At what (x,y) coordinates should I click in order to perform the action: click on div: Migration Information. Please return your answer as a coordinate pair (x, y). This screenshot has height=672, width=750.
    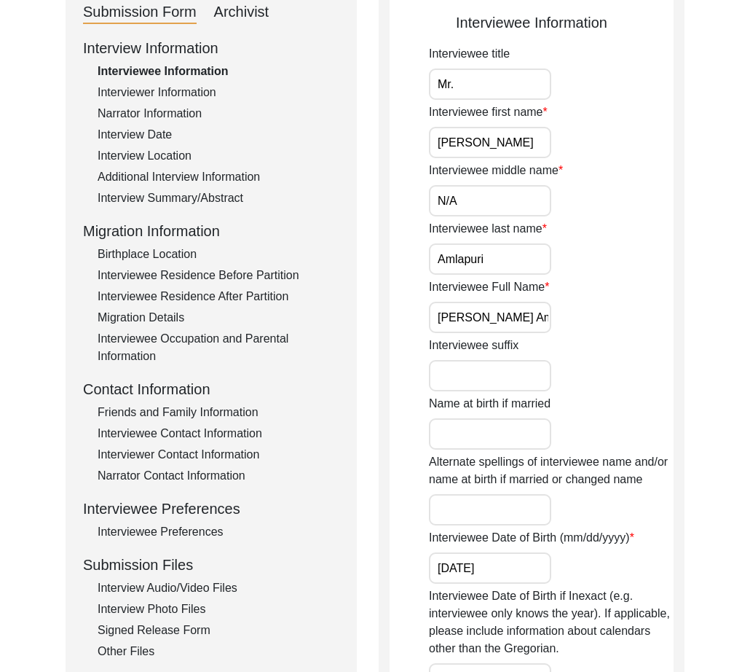
    Looking at the image, I should click on (211, 231).